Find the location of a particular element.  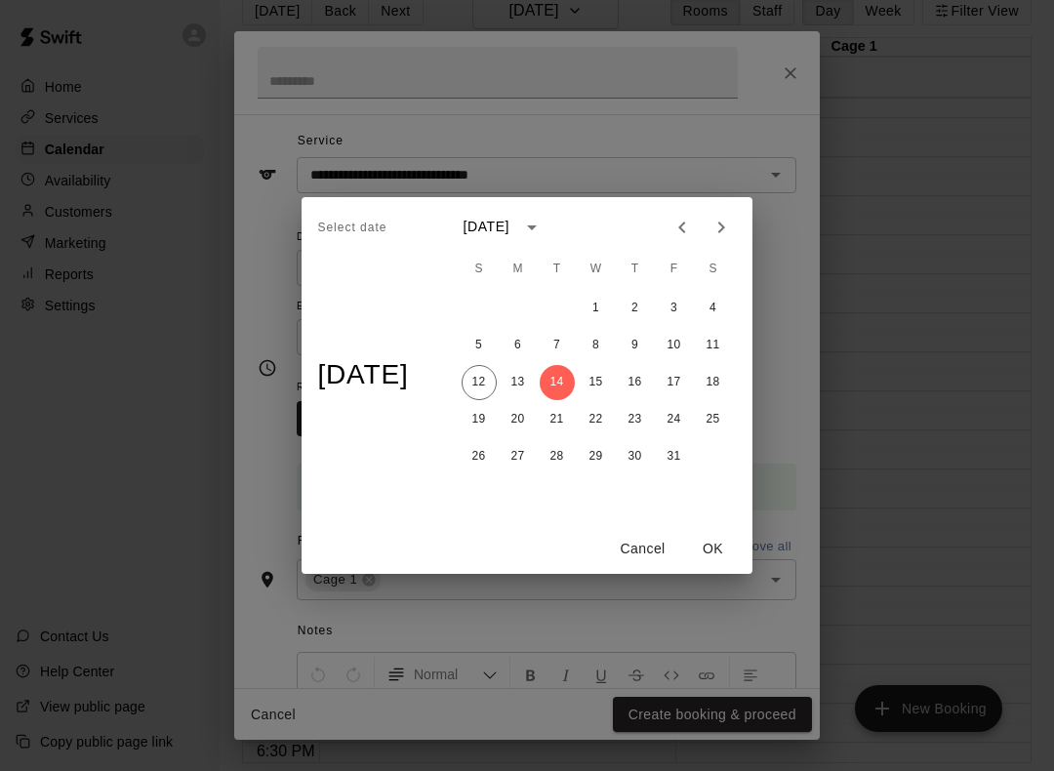

button: 24 is located at coordinates (675, 420).